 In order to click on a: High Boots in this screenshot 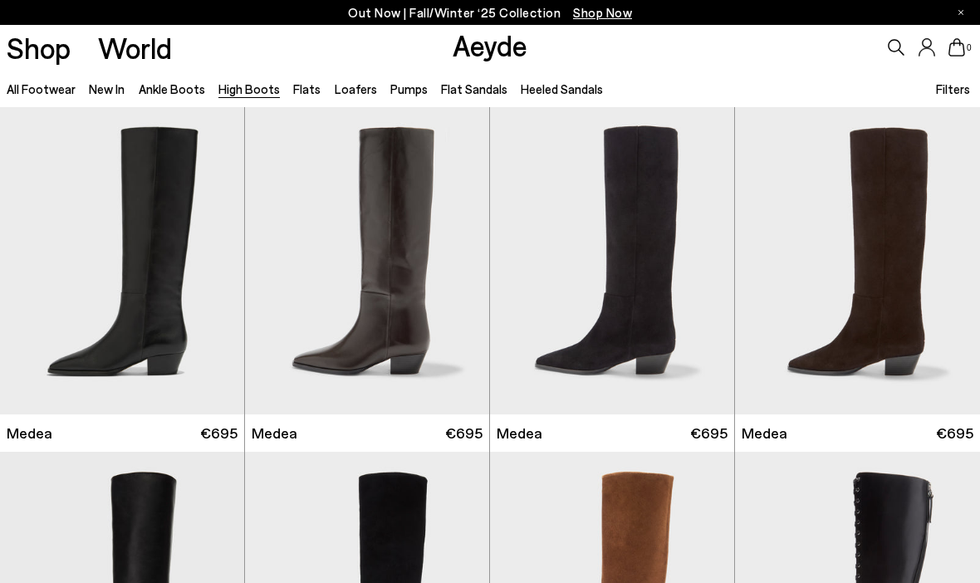, I will do `click(249, 89)`.